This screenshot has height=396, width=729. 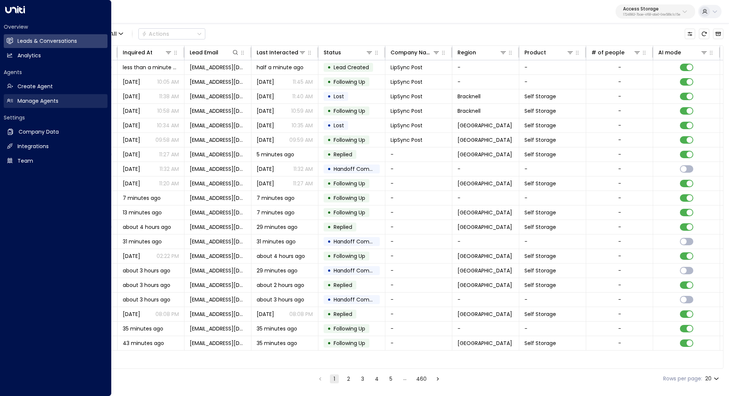 I want to click on h2: Integrations, so click(x=33, y=146).